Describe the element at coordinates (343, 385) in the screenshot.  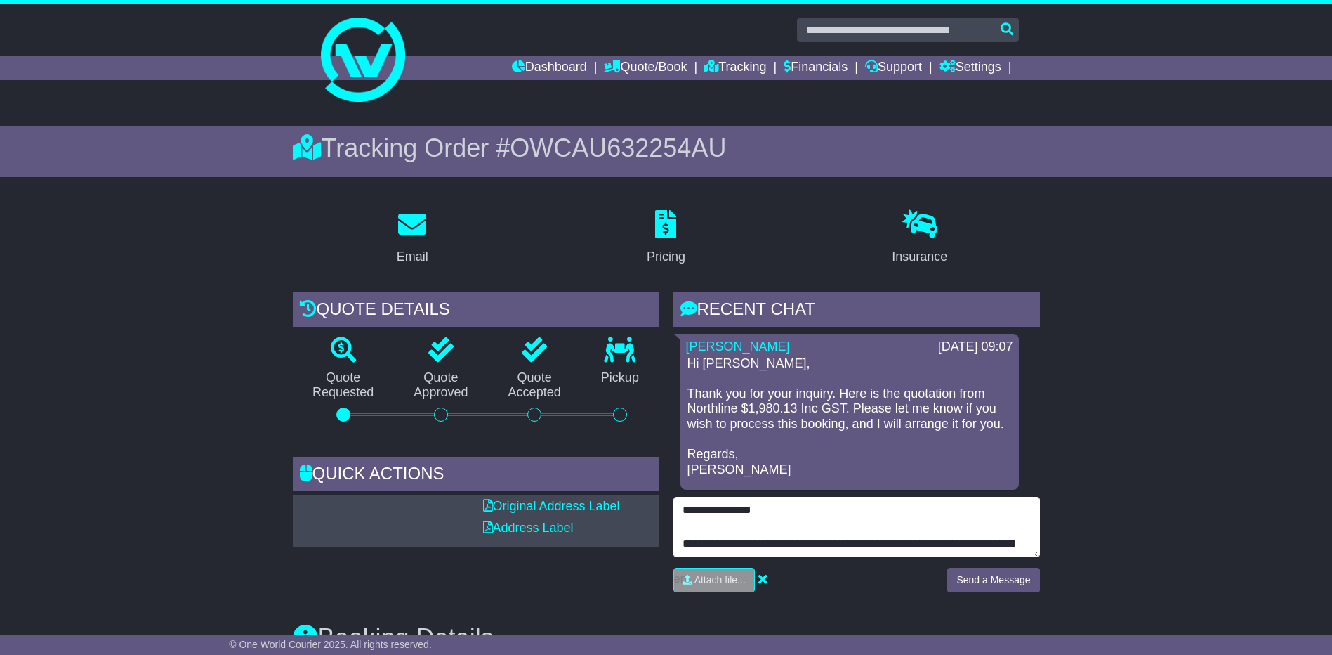
I see `p: Quote Requested` at that location.